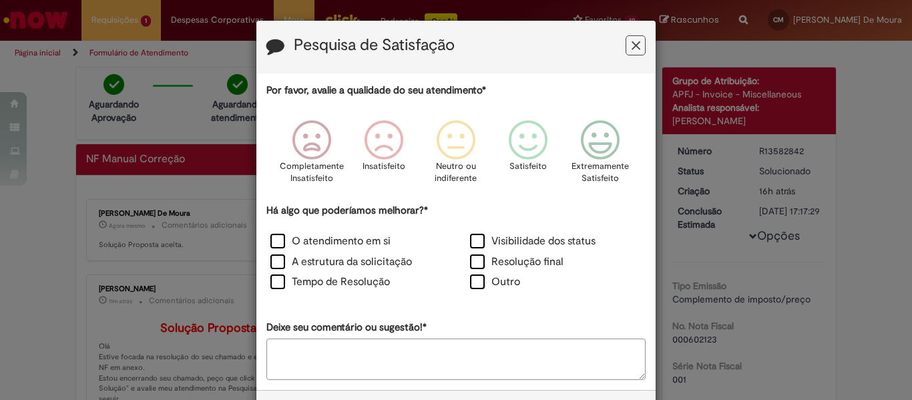 This screenshot has height=400, width=912. Describe the element at coordinates (384, 156) in the screenshot. I see `div: Insatisfeito` at that location.